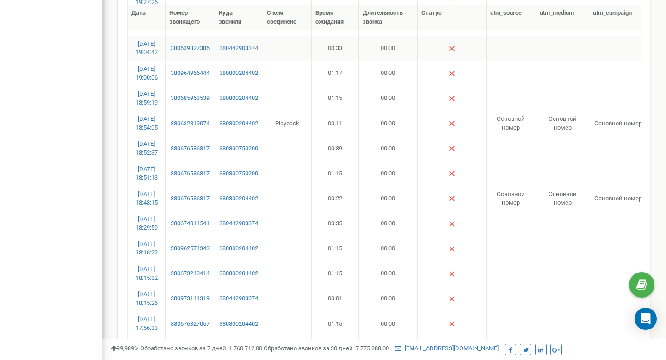  Describe the element at coordinates (372, 348) in the screenshot. I see `u: 7 775 288,00` at that location.